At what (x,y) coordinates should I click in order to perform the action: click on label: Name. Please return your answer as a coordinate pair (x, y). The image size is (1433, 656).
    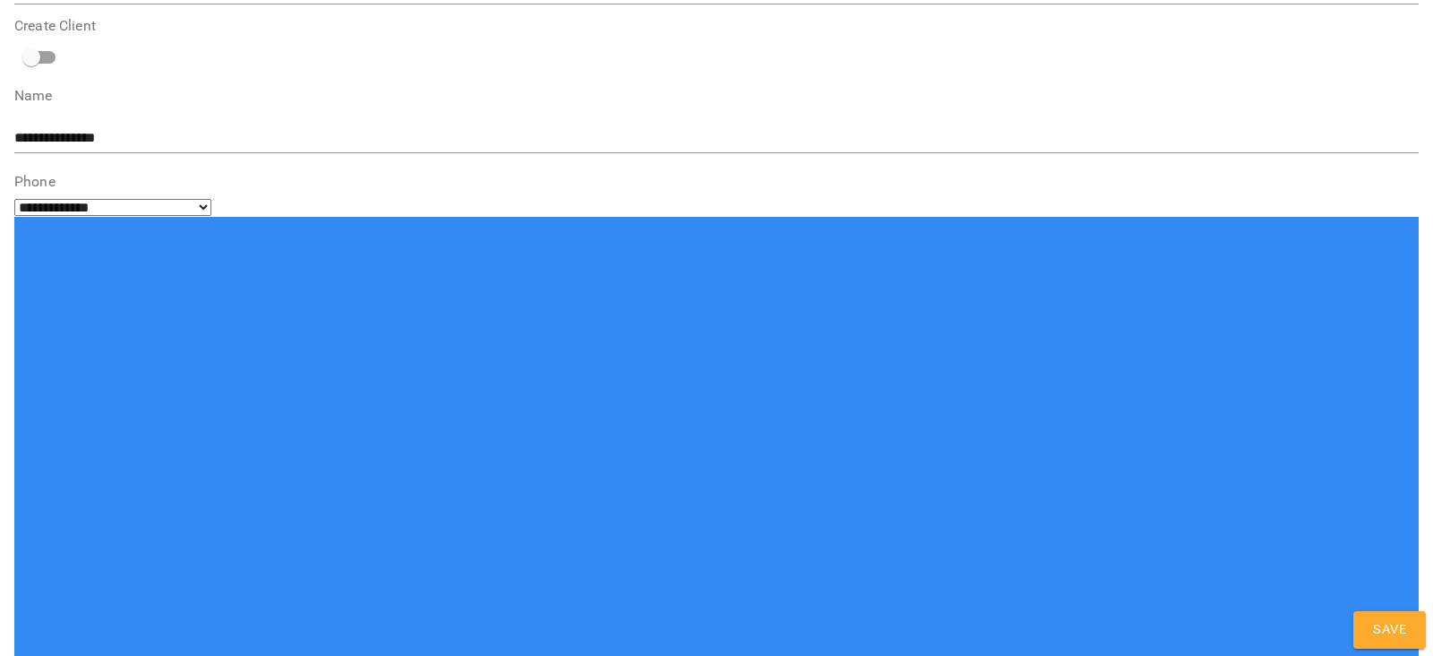
    Looking at the image, I should click on (717, 96).